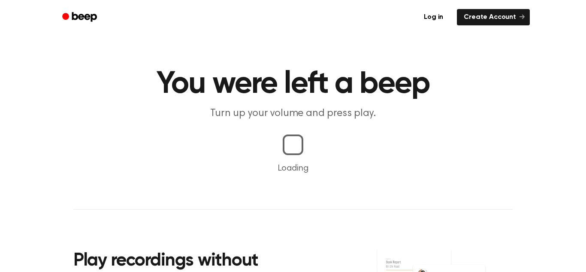  I want to click on p: Turn up your volume and press play., so click(293, 113).